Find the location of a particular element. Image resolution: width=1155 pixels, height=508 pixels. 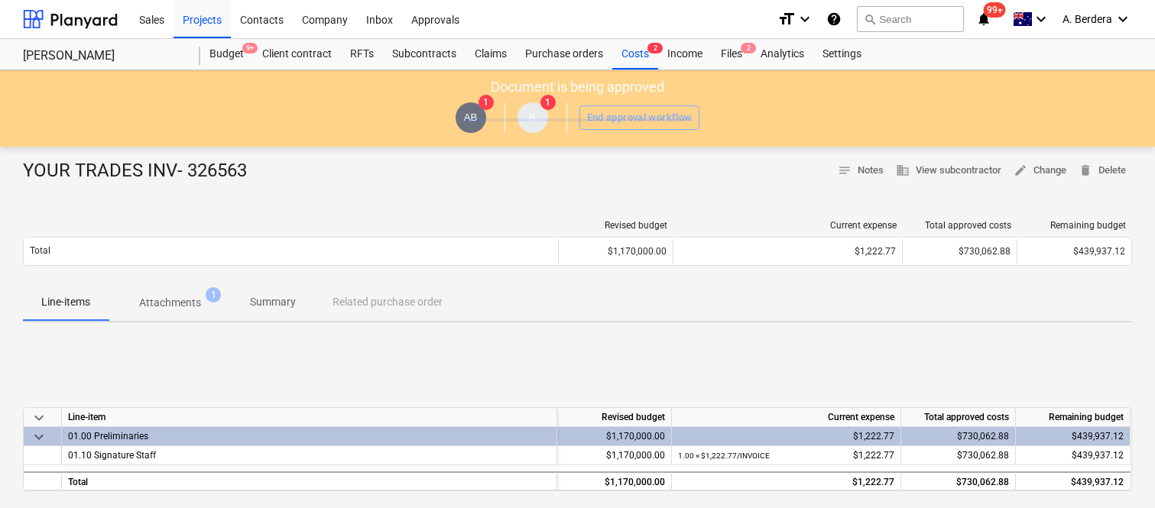

span: Delete is located at coordinates (1102, 170).